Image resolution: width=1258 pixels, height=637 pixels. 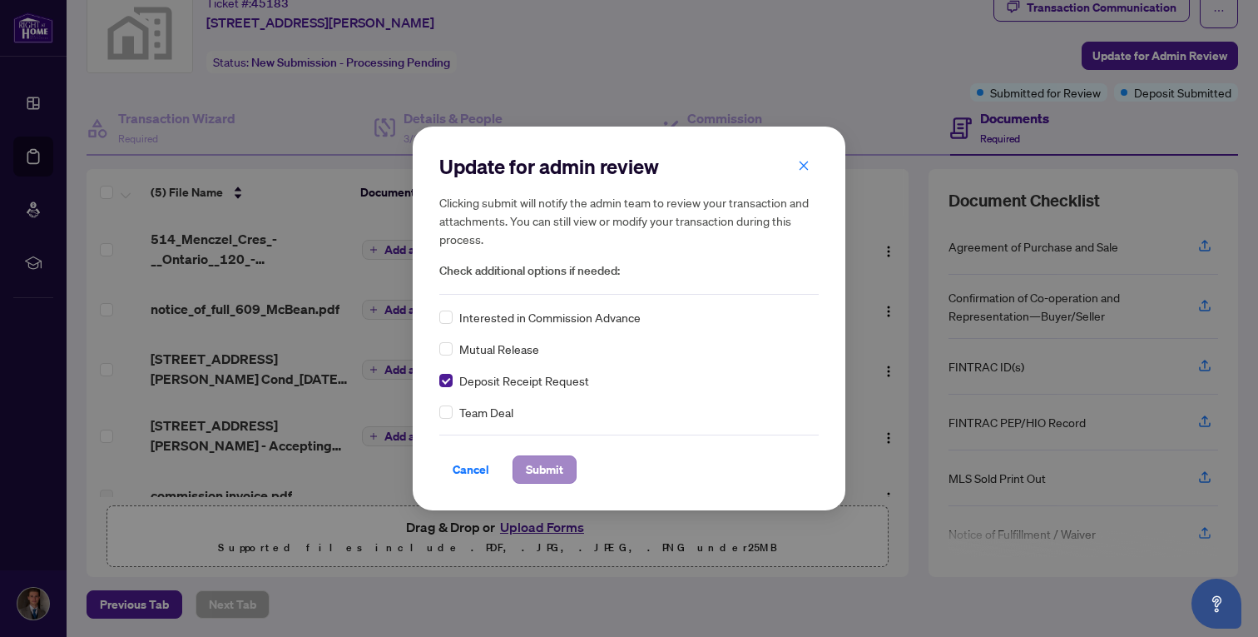 I want to click on span: close, so click(x=804, y=166).